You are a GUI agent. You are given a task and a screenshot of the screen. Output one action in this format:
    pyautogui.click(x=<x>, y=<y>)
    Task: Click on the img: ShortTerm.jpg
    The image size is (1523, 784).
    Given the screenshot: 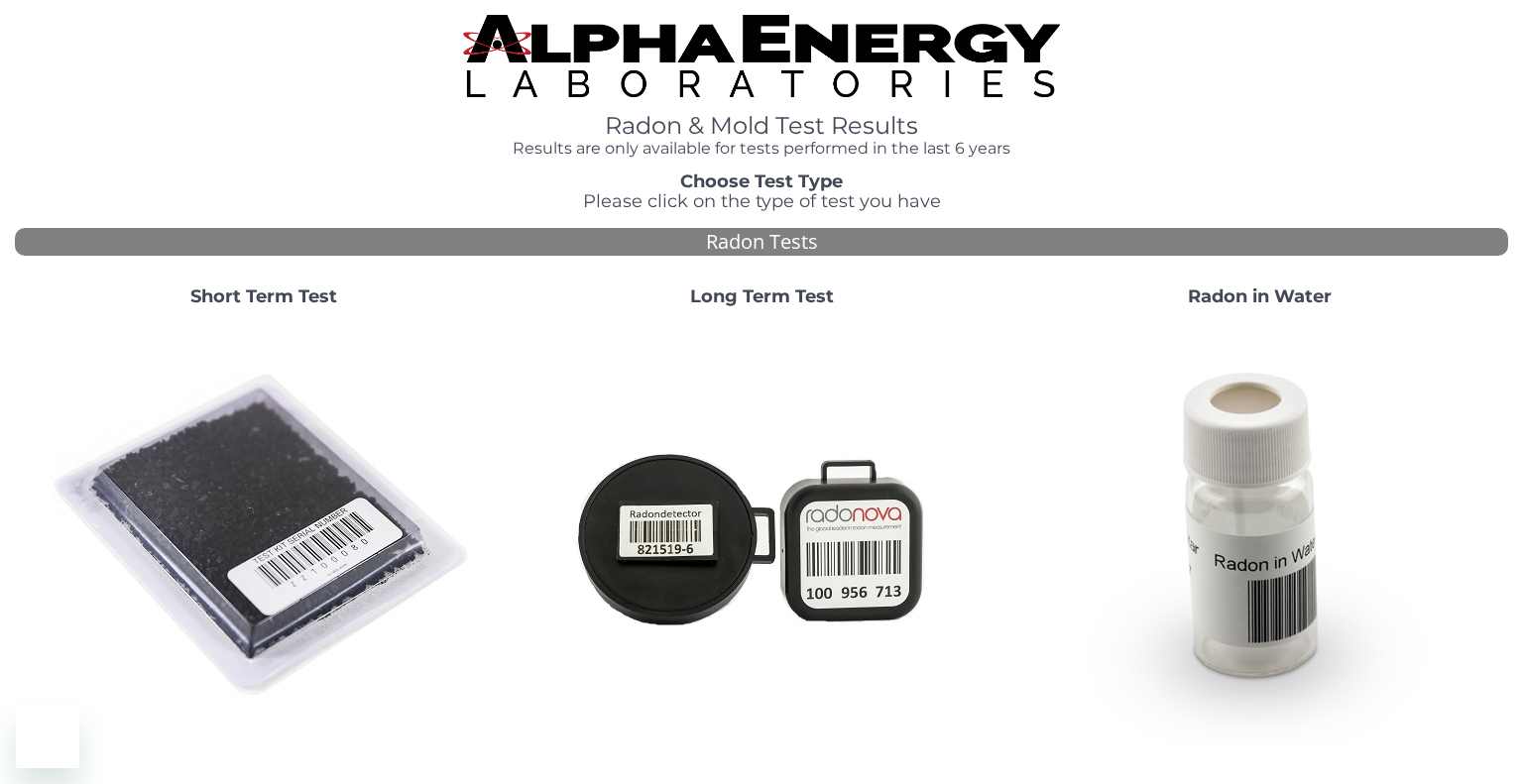 What is the action you would take?
    pyautogui.click(x=264, y=536)
    